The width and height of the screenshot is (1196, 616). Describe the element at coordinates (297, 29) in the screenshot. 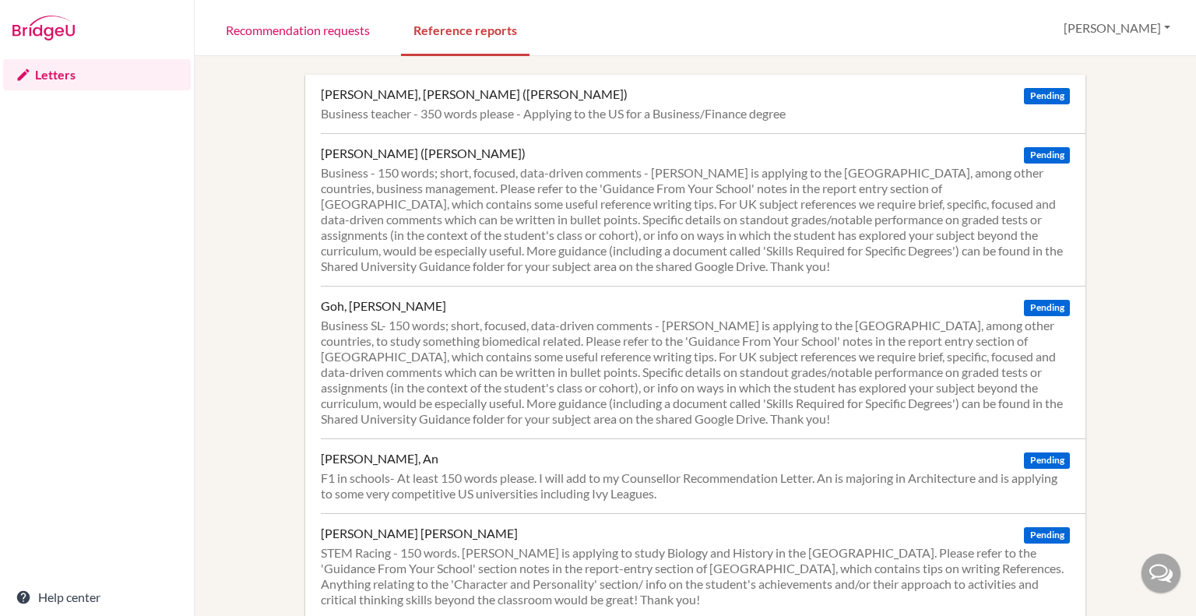

I see `a: Recommendation requests` at that location.